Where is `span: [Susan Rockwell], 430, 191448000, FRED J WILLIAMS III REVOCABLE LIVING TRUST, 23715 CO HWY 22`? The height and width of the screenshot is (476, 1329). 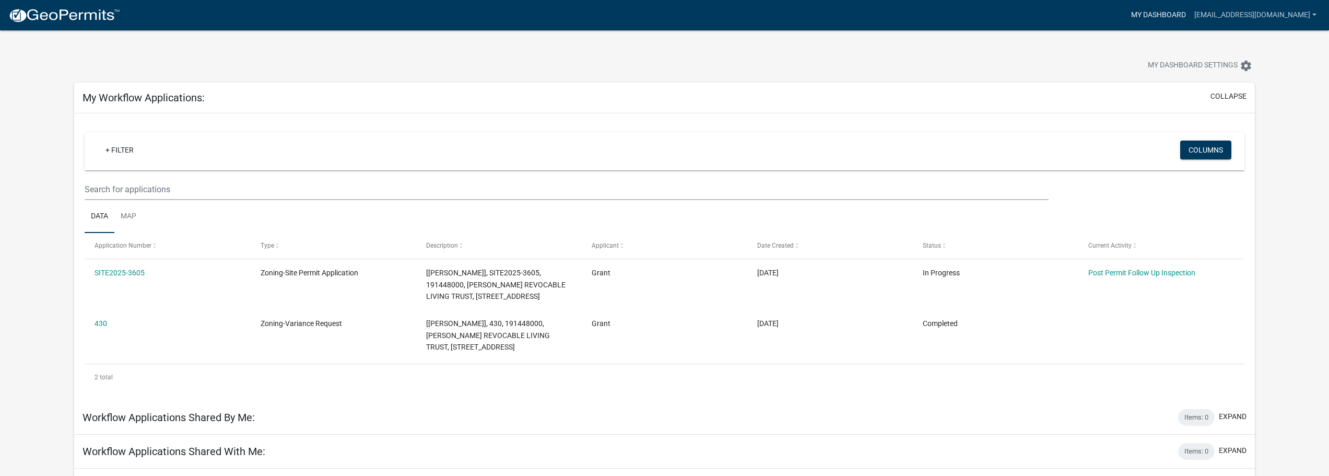 span: [Susan Rockwell], 430, 191448000, FRED J WILLIAMS III REVOCABLE LIVING TRUST, 23715 CO HWY 22 is located at coordinates (488, 335).